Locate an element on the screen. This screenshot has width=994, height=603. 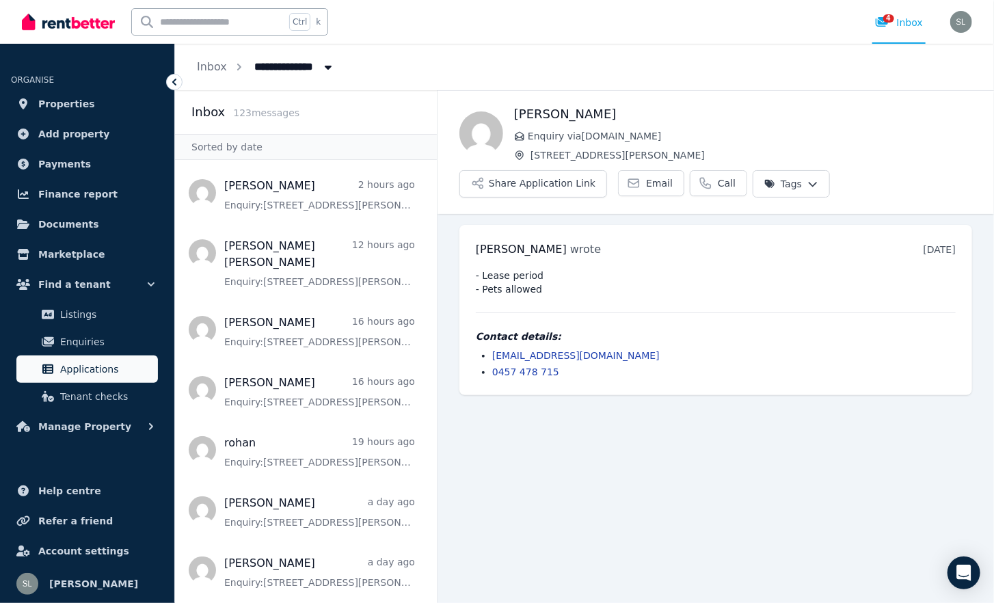
a: Call is located at coordinates (719, 183).